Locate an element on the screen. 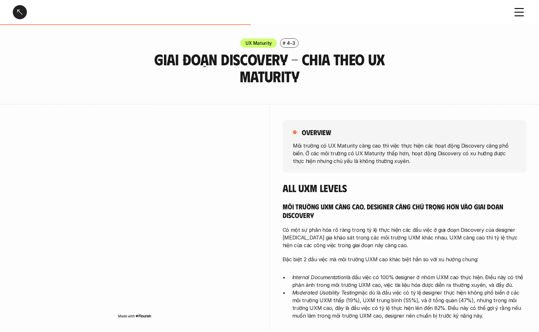  h3: Giai đoạn Discovery - Chia theo UX Maturity is located at coordinates (269, 68).